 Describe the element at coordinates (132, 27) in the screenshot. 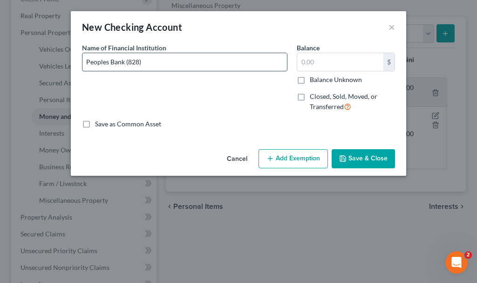

I see `div: New Checking Account` at that location.